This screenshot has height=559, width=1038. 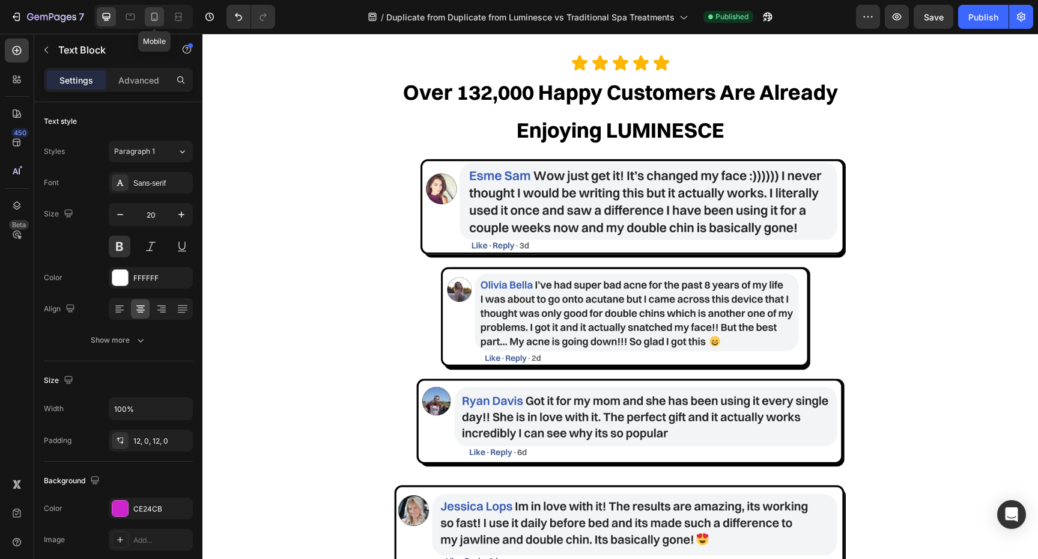 I want to click on div: Styles, so click(x=54, y=151).